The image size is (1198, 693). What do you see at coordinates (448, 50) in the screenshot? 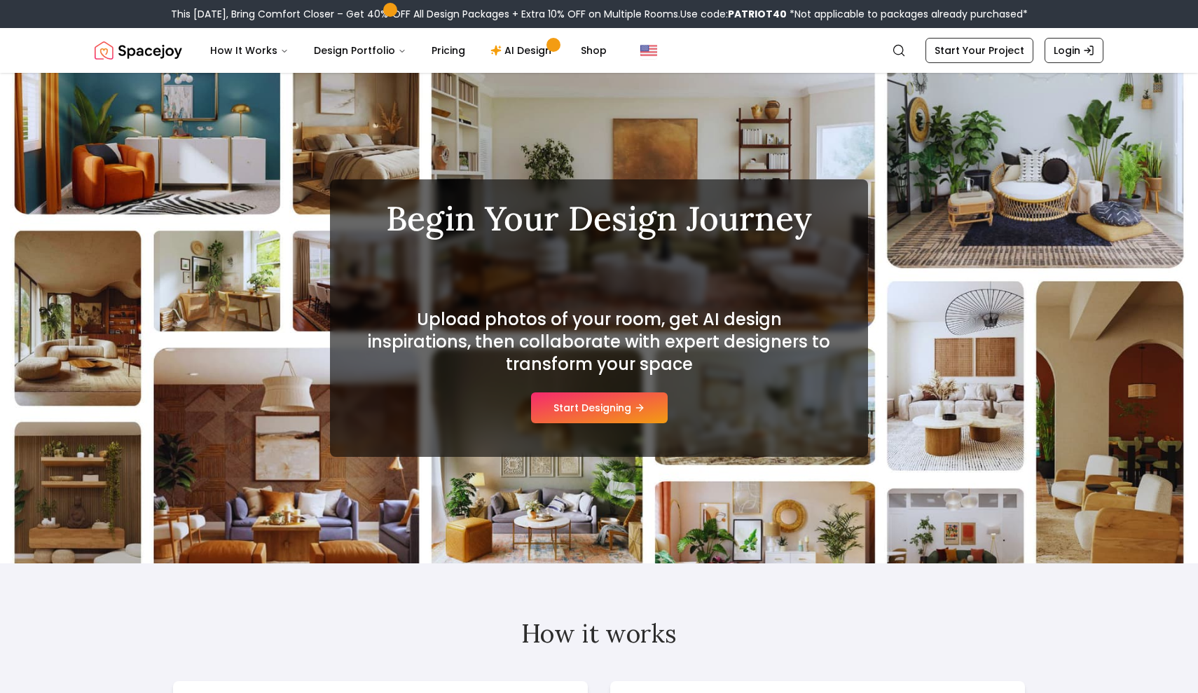
I see `a: Pricing` at bounding box center [448, 50].